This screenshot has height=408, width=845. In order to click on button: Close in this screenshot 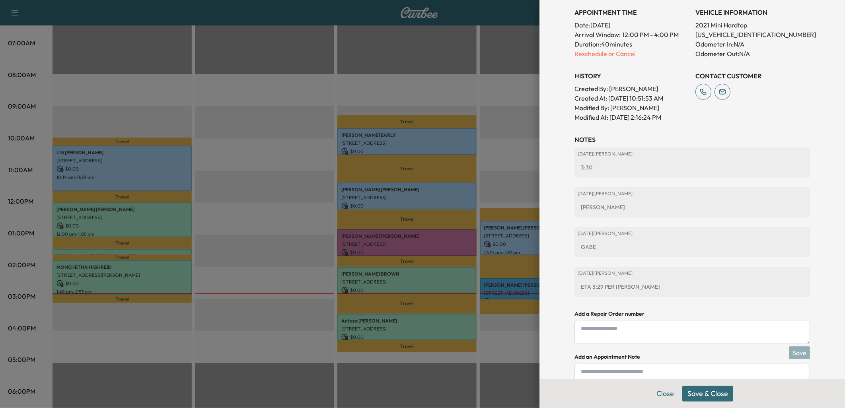, I will do `click(665, 394)`.